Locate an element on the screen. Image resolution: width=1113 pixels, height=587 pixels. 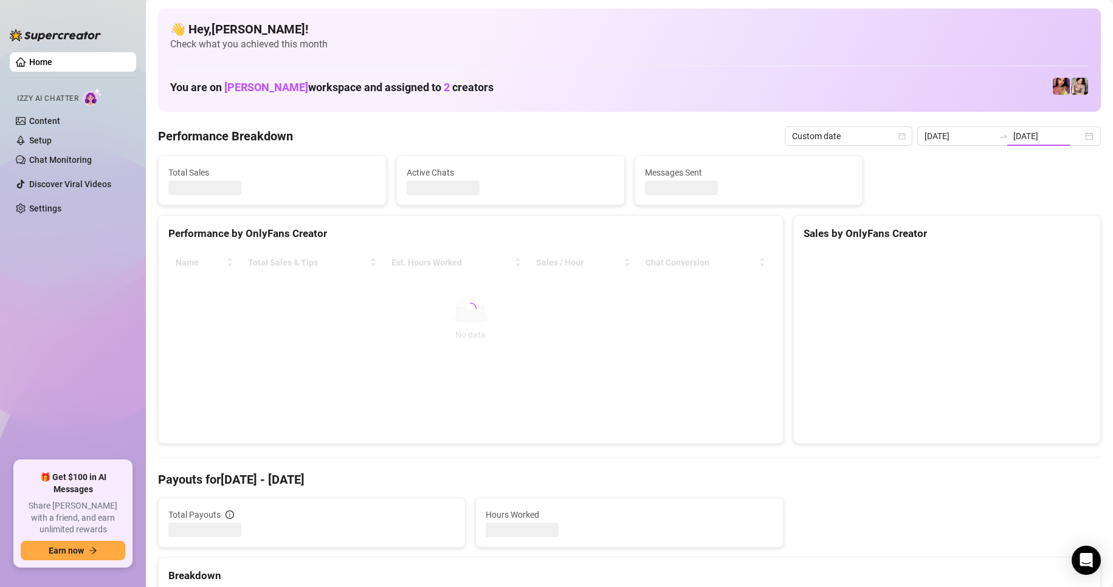
div: Breakdown is located at coordinates (629, 576).